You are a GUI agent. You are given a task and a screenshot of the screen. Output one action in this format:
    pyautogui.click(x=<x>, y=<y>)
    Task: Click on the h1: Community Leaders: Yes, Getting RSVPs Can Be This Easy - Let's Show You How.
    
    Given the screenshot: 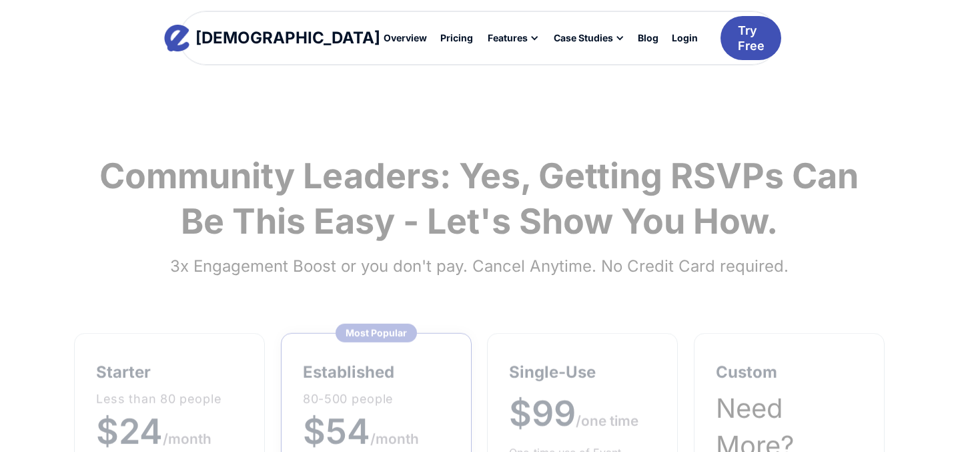 What is the action you would take?
    pyautogui.click(x=479, y=198)
    